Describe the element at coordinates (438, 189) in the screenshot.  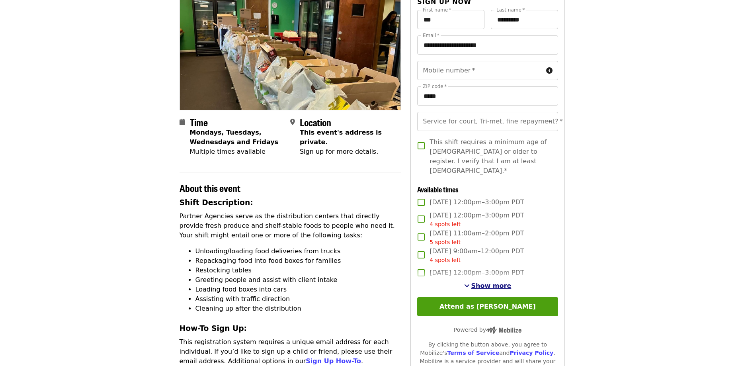
I see `span: Available times` at that location.